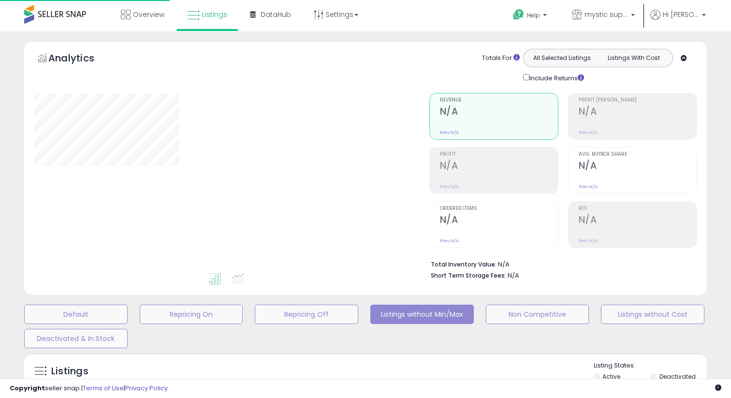  What do you see at coordinates (76, 314) in the screenshot?
I see `button: Default` at bounding box center [76, 314].